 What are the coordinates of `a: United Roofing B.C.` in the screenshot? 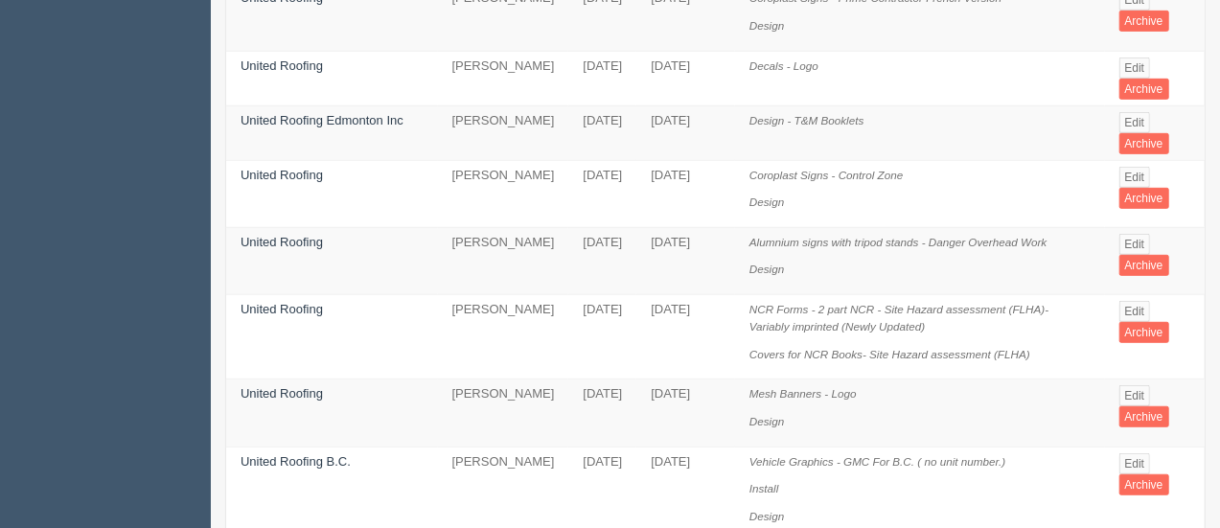 It's located at (295, 461).